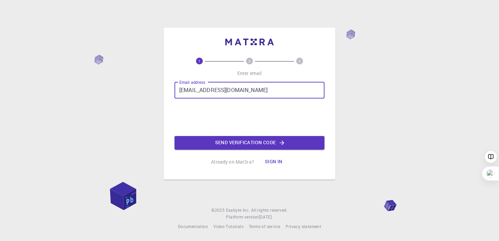 This screenshot has width=499, height=241. Describe the element at coordinates (274, 162) in the screenshot. I see `button: Sign in` at that location.